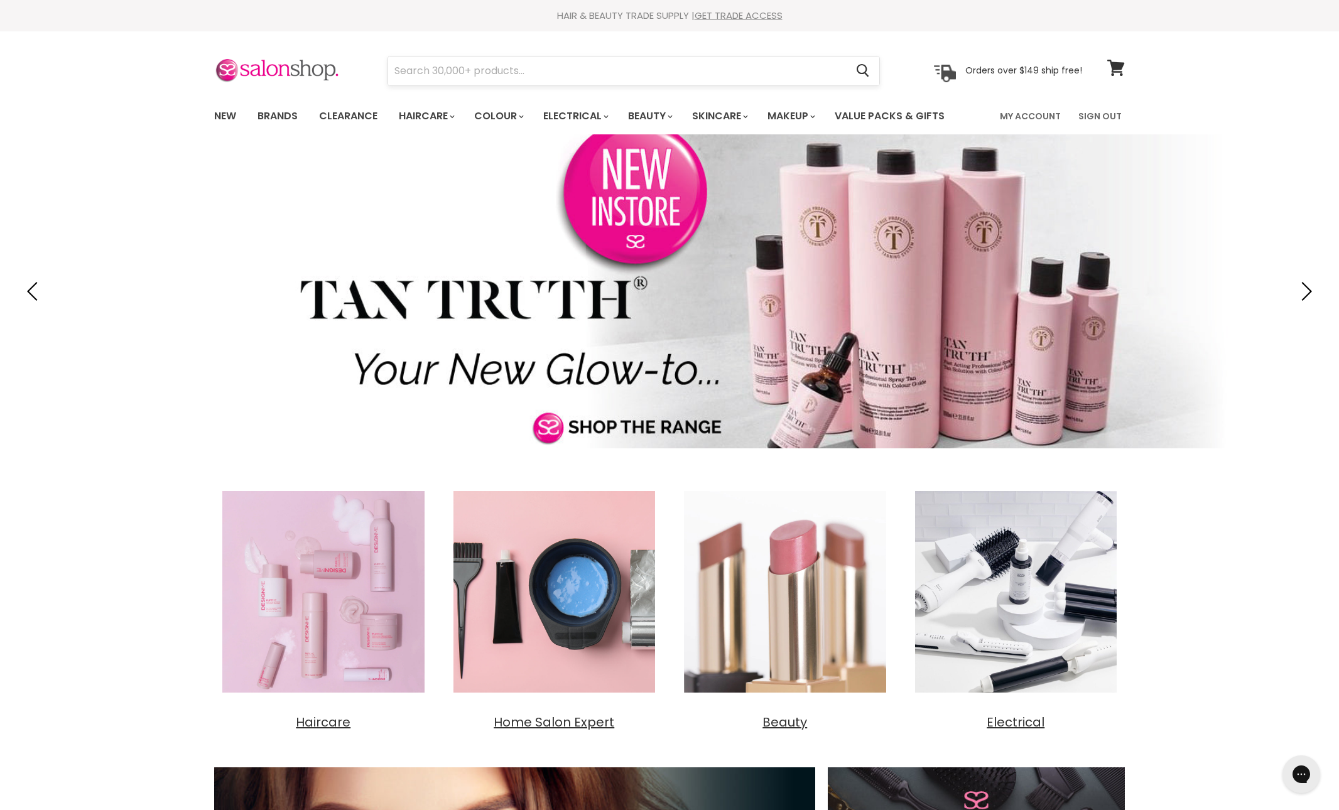 Image resolution: width=1339 pixels, height=810 pixels. What do you see at coordinates (324, 592) in the screenshot?
I see `img: Haircare` at bounding box center [324, 592].